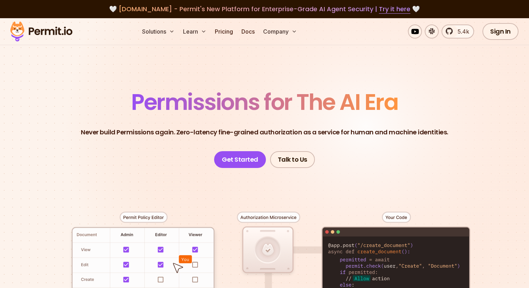 This screenshot has width=529, height=288. What do you see at coordinates (500, 31) in the screenshot?
I see `a: Sign In` at bounding box center [500, 31].